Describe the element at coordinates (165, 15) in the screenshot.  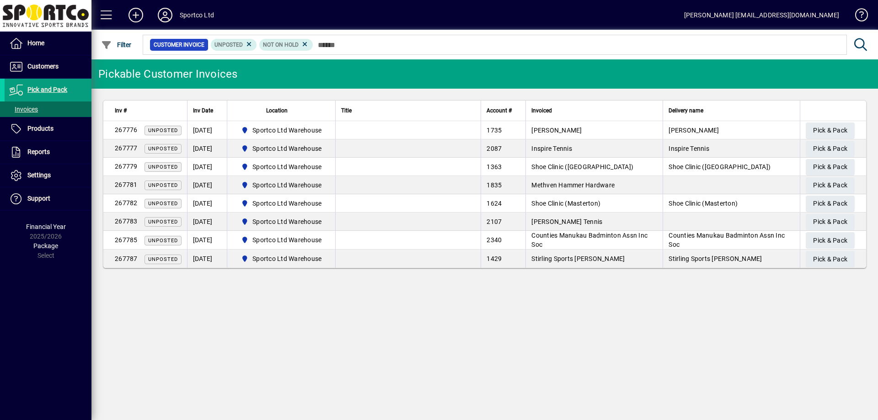
I see `button: Profile` at that location.